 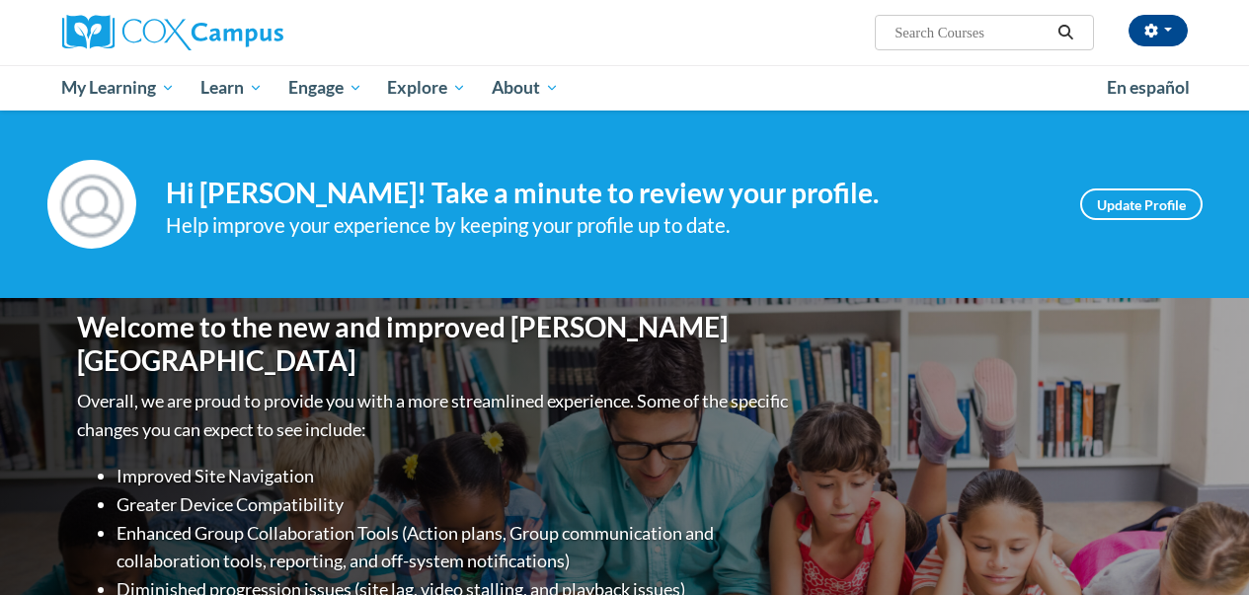 What do you see at coordinates (1148, 87) in the screenshot?
I see `span: En español` at bounding box center [1148, 87].